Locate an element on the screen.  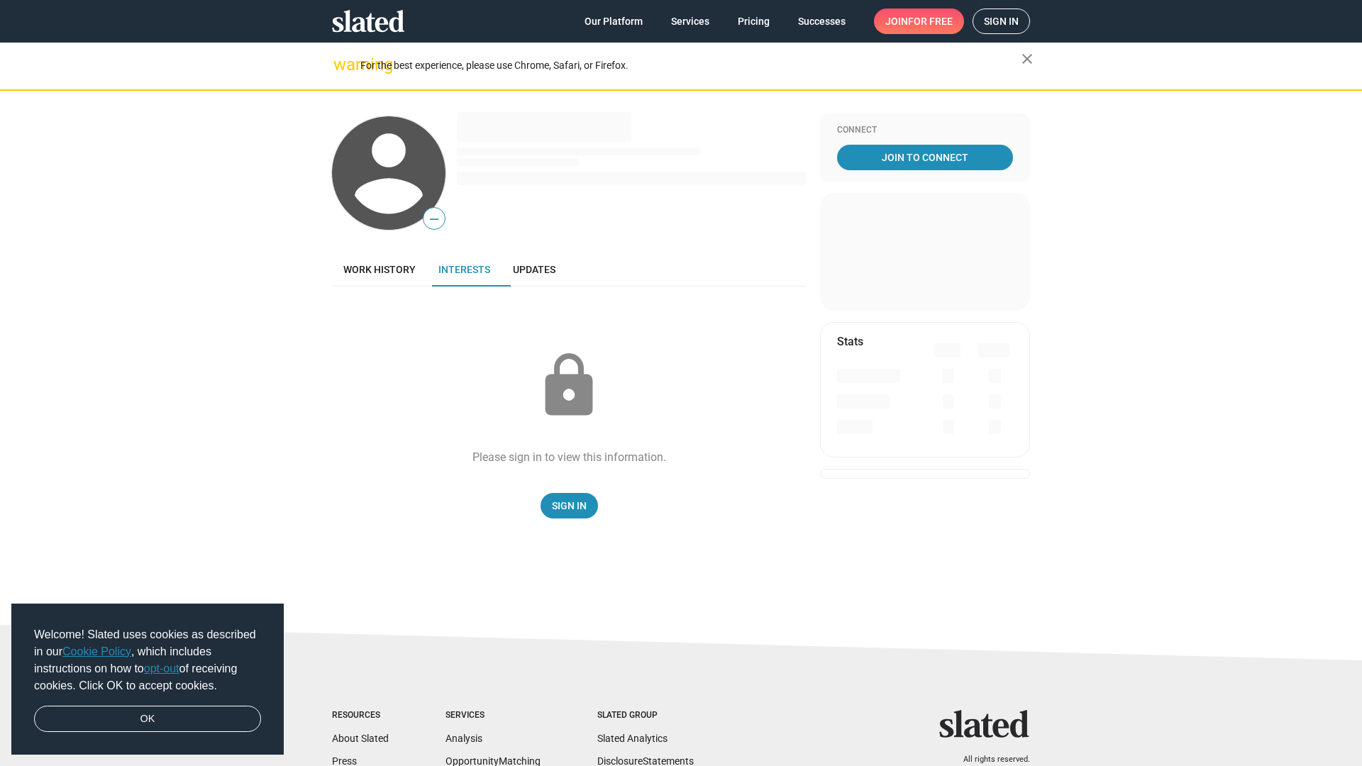
a: Join To Connect is located at coordinates (925, 157).